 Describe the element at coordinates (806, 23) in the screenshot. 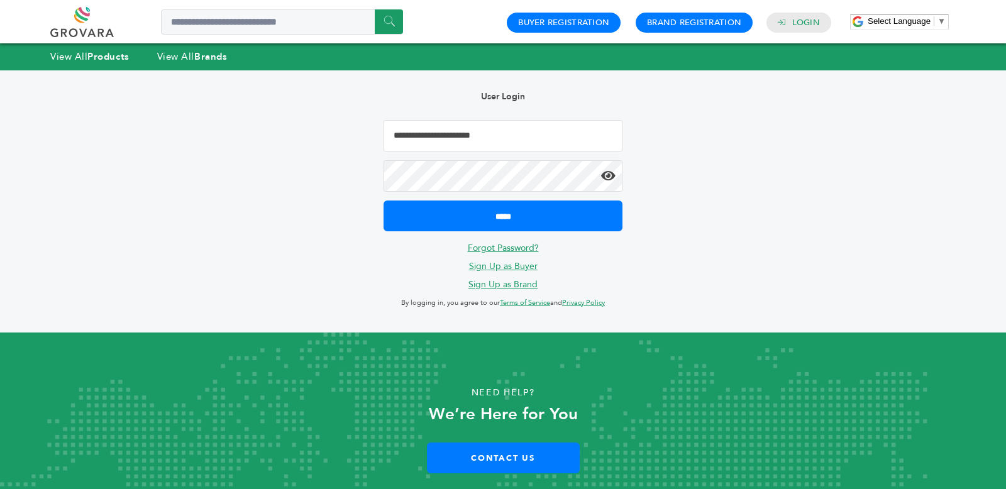

I see `a: Login` at that location.